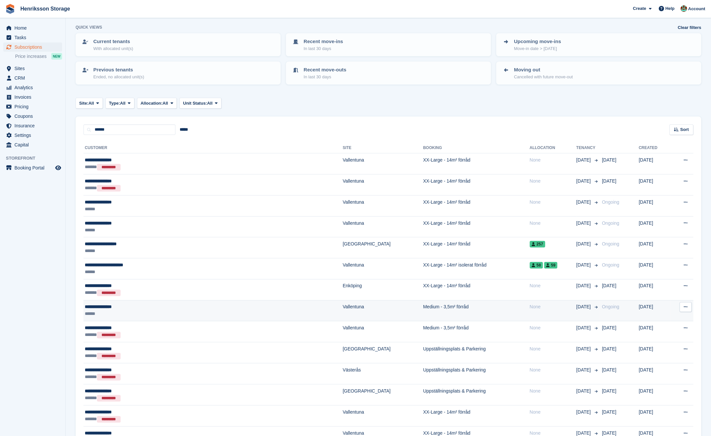  I want to click on img: Isak Martinelle, so click(684, 9).